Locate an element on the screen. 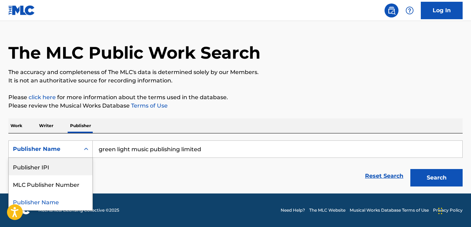 The image size is (471, 227). p: Please review the Musical Works Database is located at coordinates (235, 106).